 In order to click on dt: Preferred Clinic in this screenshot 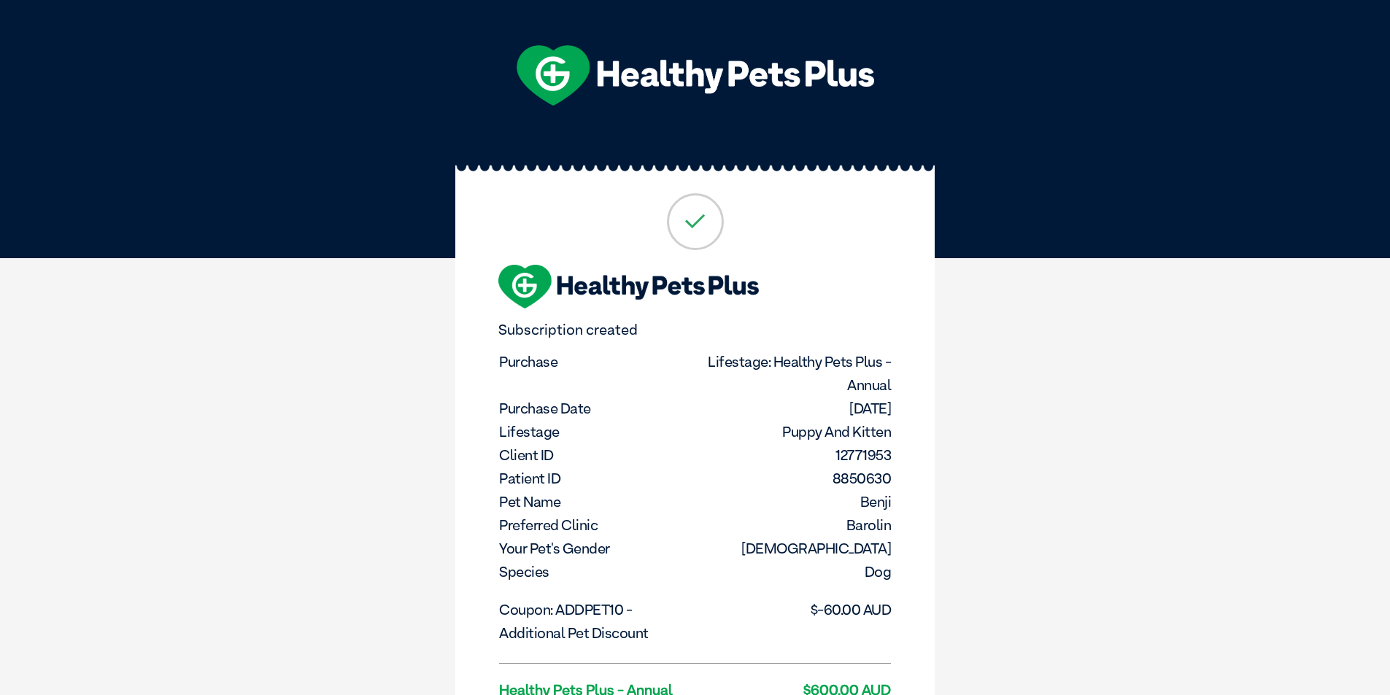, I will do `click(596, 525)`.